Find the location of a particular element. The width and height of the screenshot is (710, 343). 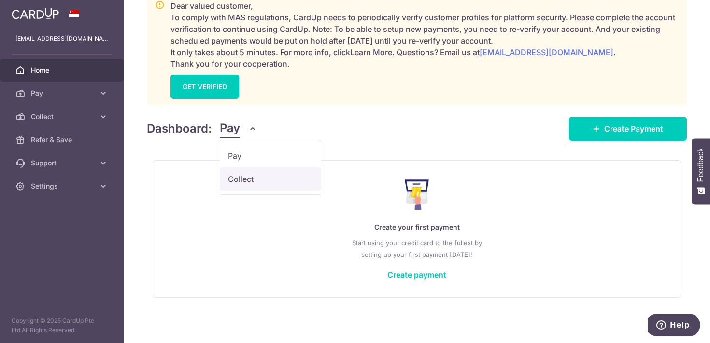

img: CardUp is located at coordinates (35, 14).